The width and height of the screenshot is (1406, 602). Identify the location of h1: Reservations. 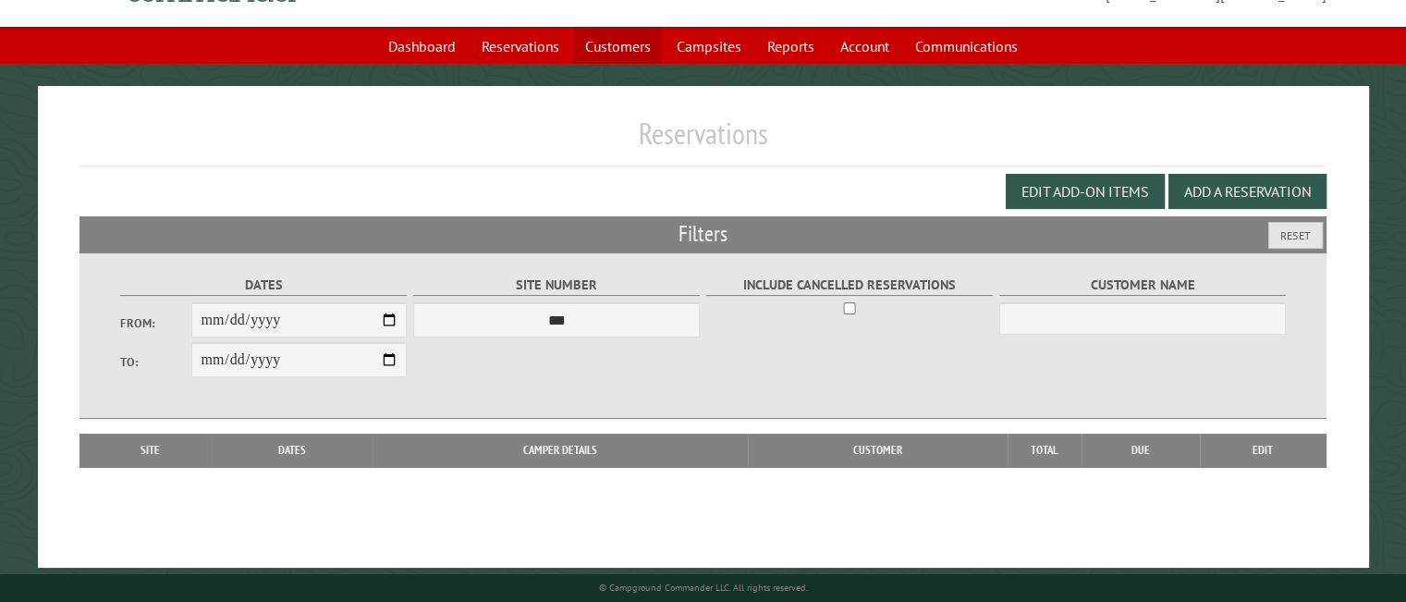
(702, 140).